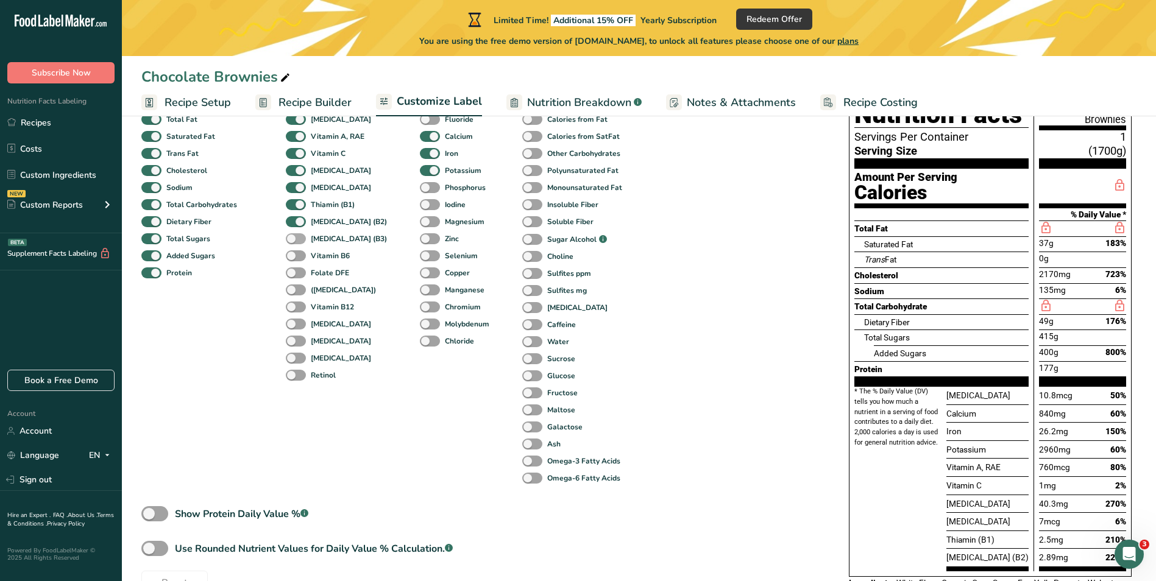 This screenshot has height=581, width=1156. I want to click on b: Ash, so click(554, 444).